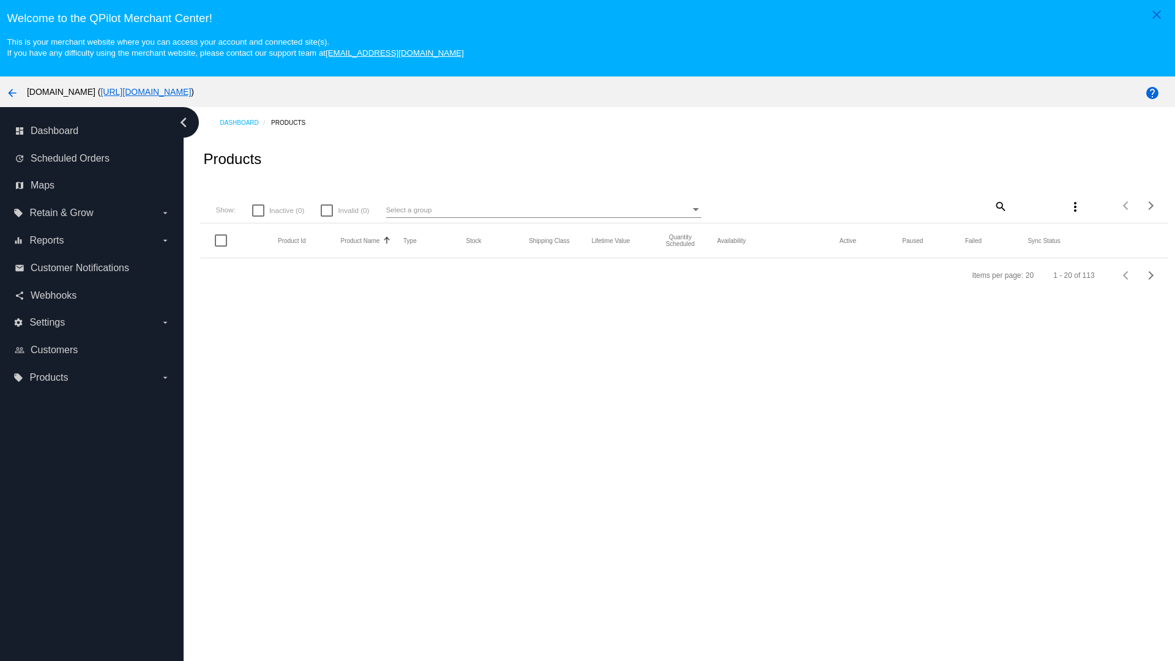 Image resolution: width=1175 pixels, height=661 pixels. I want to click on span: Products, so click(48, 378).